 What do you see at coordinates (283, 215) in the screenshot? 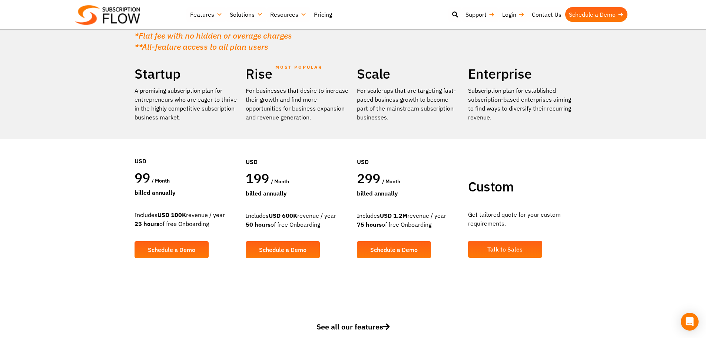
I see `strong: USD 600K` at bounding box center [283, 215].